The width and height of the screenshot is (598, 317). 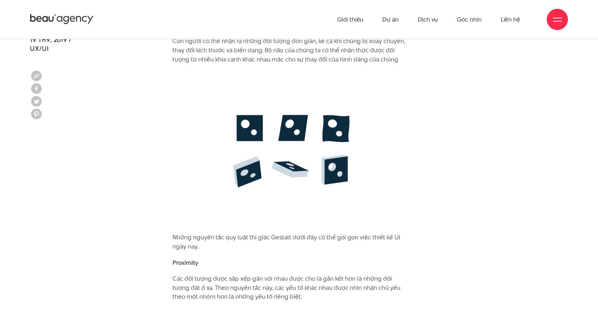 I want to click on span: 19 Th9, 2019 / UX/UI, so click(x=51, y=44).